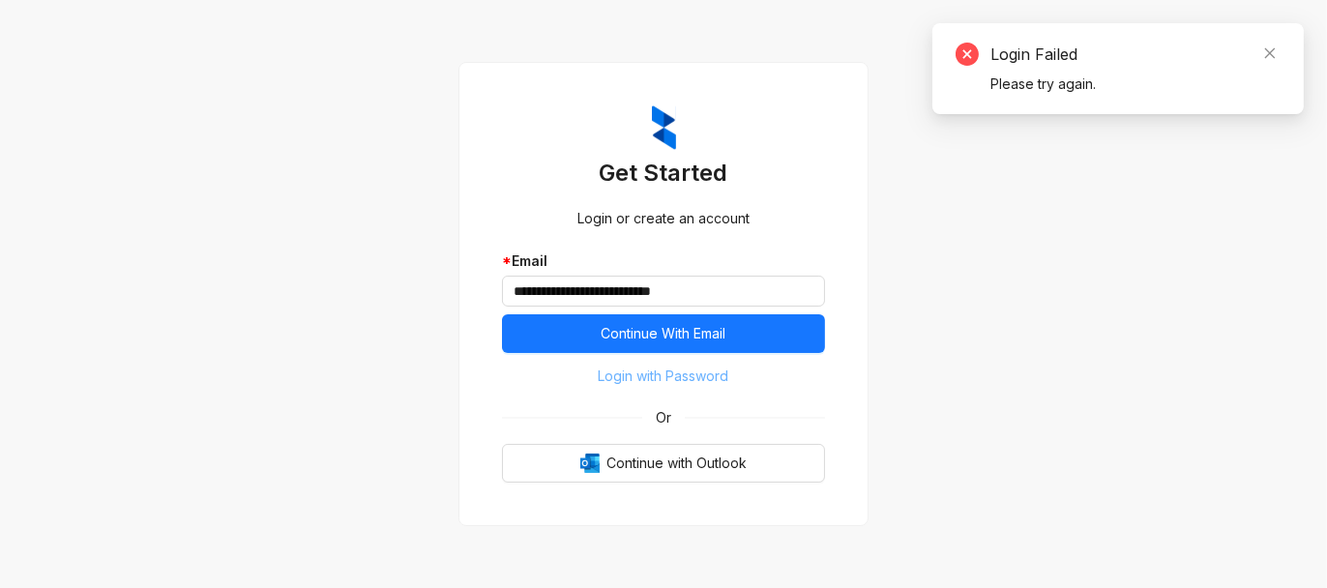 This screenshot has width=1327, height=588. What do you see at coordinates (664, 334) in the screenshot?
I see `span: Continue With Email` at bounding box center [664, 334].